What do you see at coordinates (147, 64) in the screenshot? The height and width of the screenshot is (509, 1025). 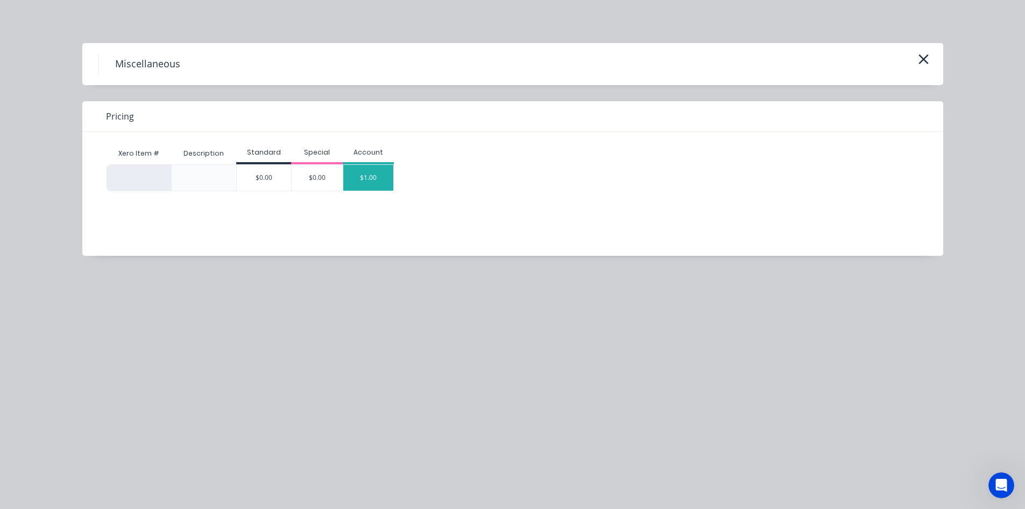 I see `h4: Miscellaneous` at bounding box center [147, 64].